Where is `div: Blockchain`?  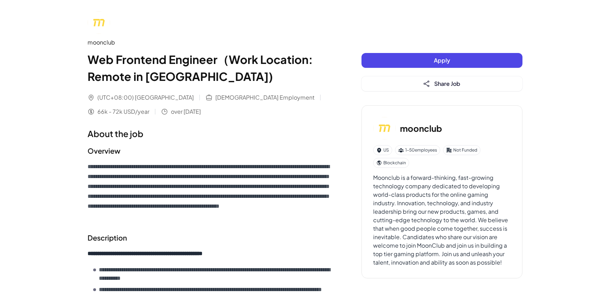 div: Blockchain is located at coordinates (391, 163).